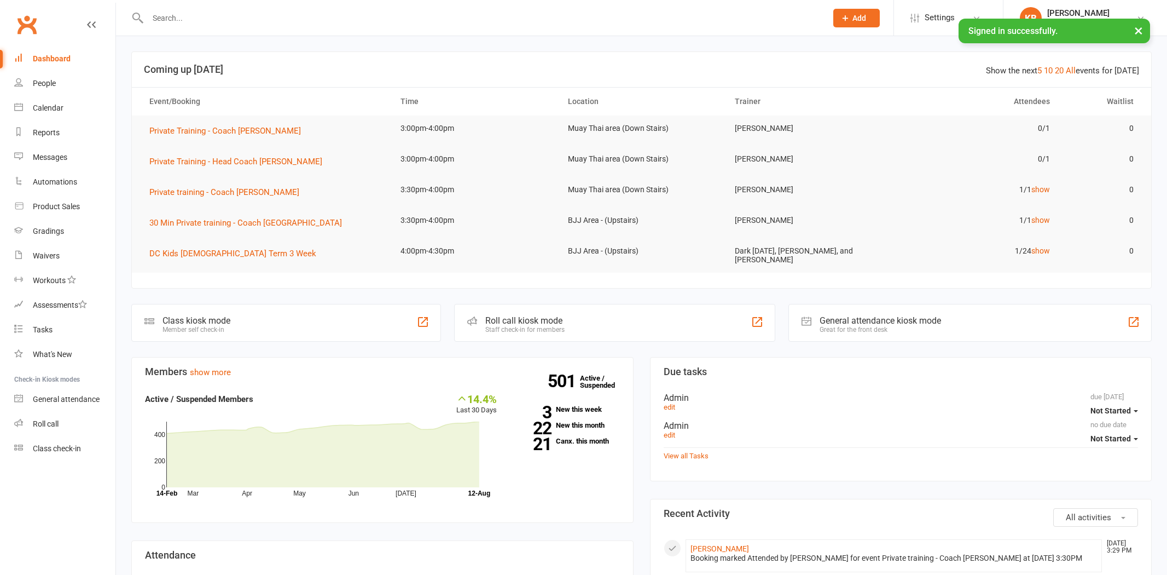 The image size is (1167, 575). What do you see at coordinates (856, 18) in the screenshot?
I see `button: Add` at bounding box center [856, 18].